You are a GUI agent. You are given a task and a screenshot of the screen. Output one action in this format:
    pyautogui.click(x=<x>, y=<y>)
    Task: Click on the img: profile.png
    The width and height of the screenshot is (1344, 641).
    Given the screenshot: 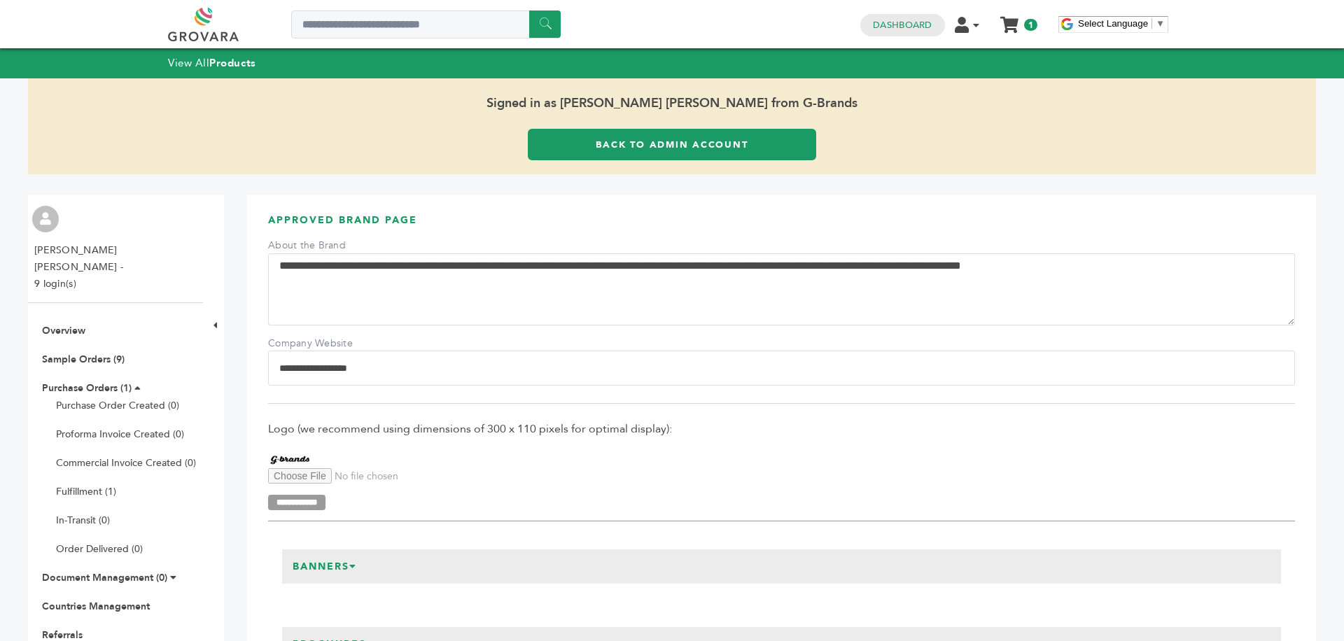 What is the action you would take?
    pyautogui.click(x=46, y=219)
    